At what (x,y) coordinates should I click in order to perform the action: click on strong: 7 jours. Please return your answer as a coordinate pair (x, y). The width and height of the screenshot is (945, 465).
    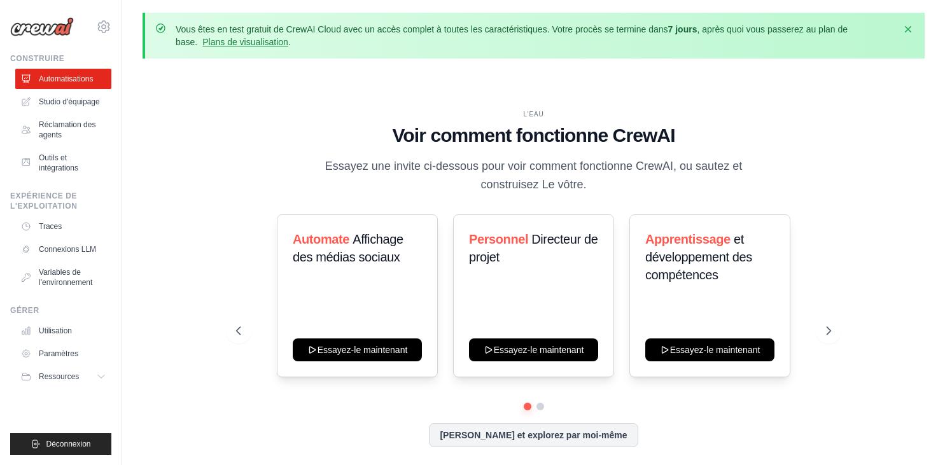
    Looking at the image, I should click on (683, 29).